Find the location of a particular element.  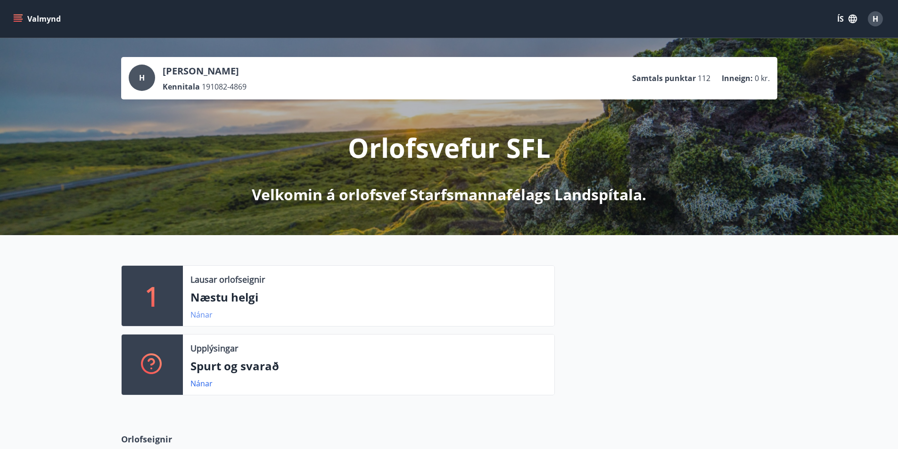

p: Kennitala is located at coordinates (181, 87).